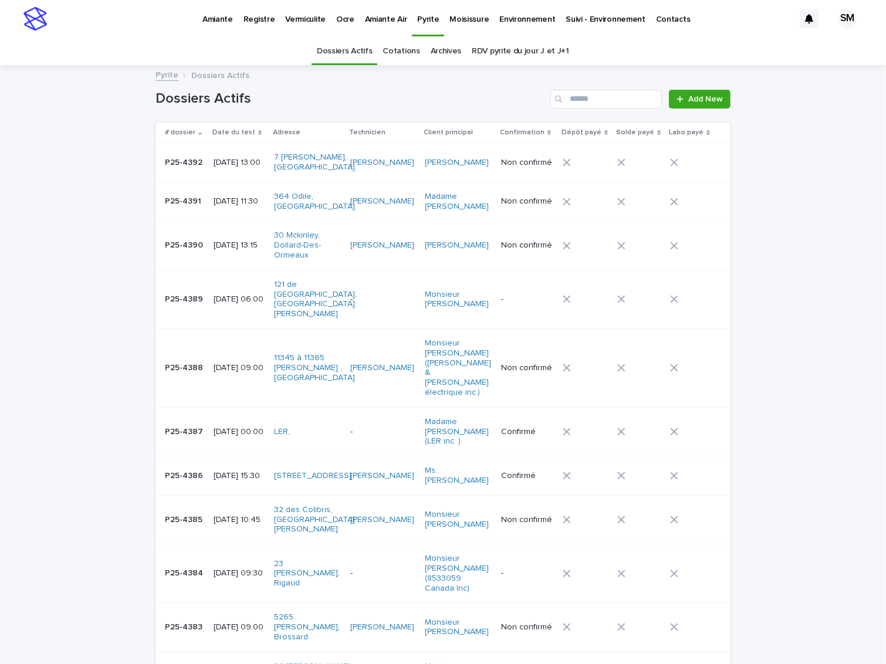 This screenshot has height=664, width=886. Describe the element at coordinates (520, 51) in the screenshot. I see `a: RDV pyrite du jour J et J+1` at that location.